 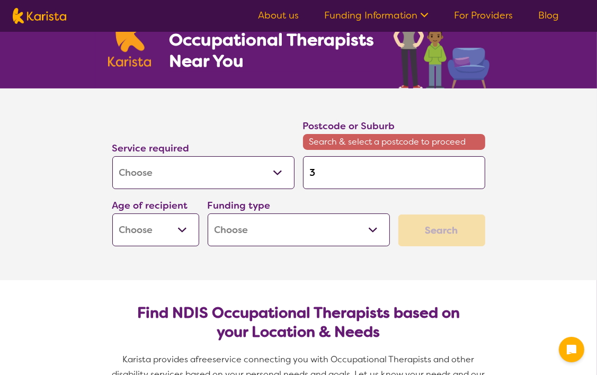 What do you see at coordinates (299, 323) in the screenshot?
I see `h2: Find NDIS Occupational Therapists based on your Location & Needs` at bounding box center [299, 323].